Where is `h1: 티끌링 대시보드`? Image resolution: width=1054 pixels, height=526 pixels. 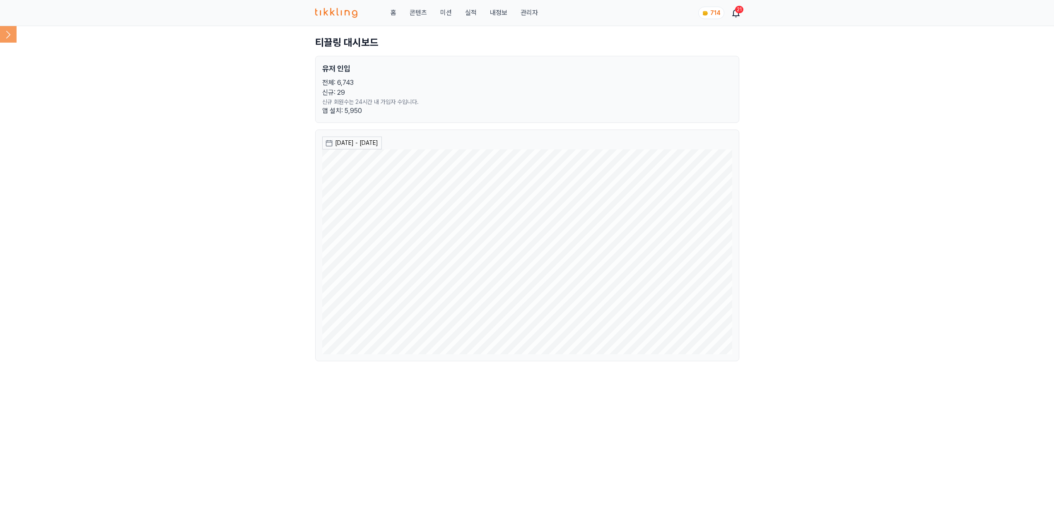 h1: 티끌링 대시보드 is located at coordinates (527, 43).